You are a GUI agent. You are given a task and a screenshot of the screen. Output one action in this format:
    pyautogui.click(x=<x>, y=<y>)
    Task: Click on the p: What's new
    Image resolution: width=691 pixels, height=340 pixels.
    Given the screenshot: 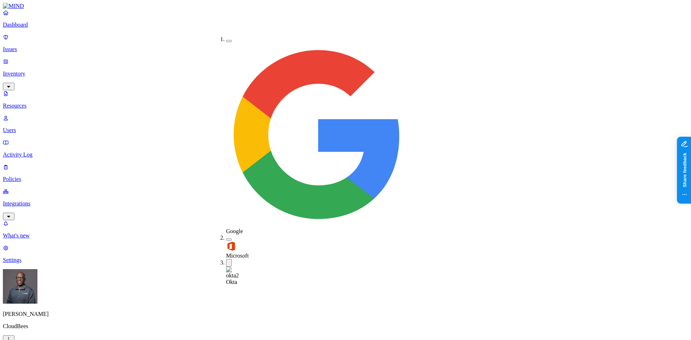 What is the action you would take?
    pyautogui.click(x=345, y=236)
    